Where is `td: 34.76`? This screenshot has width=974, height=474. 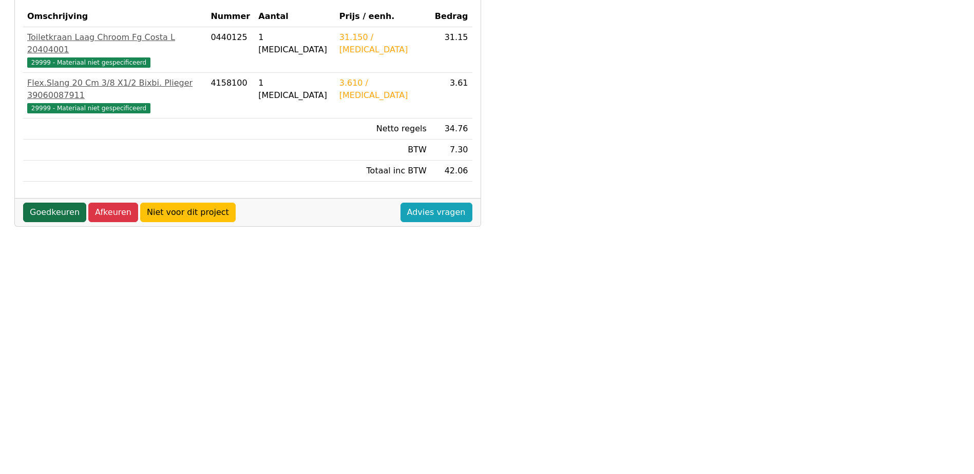 td: 34.76 is located at coordinates (451, 129).